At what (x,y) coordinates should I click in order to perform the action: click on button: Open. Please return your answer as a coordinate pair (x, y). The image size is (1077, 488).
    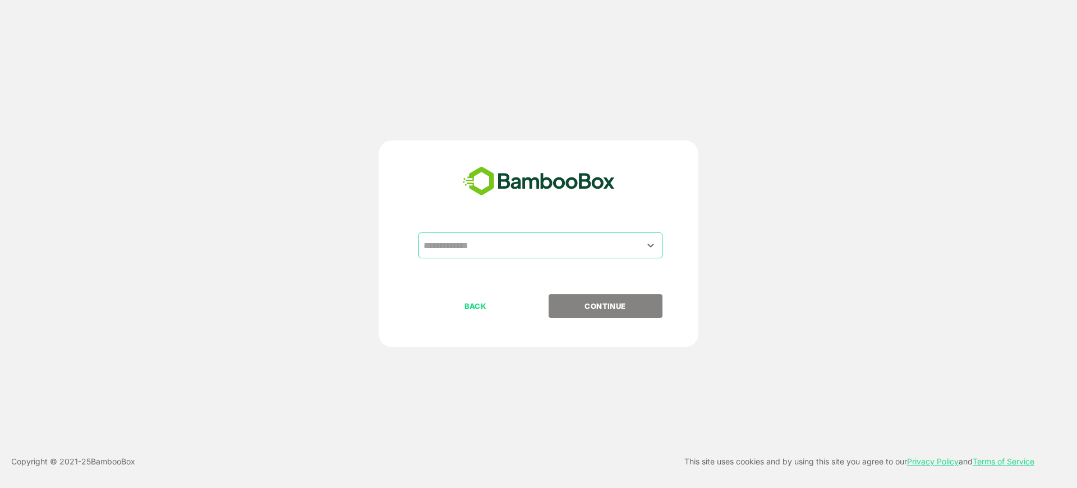
    Looking at the image, I should click on (651, 245).